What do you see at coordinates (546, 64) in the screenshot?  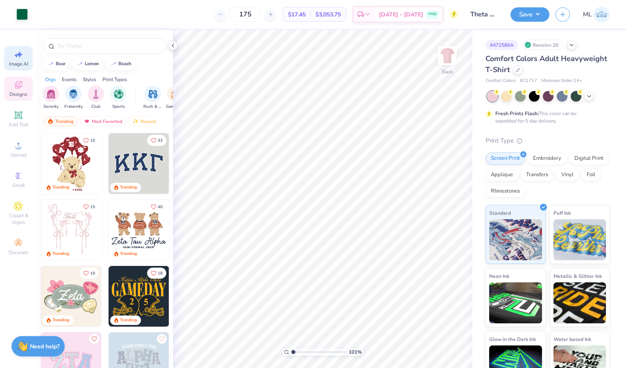 I see `span: Comfort Colors Adult Heavyweight T-Shirt` at bounding box center [546, 64].